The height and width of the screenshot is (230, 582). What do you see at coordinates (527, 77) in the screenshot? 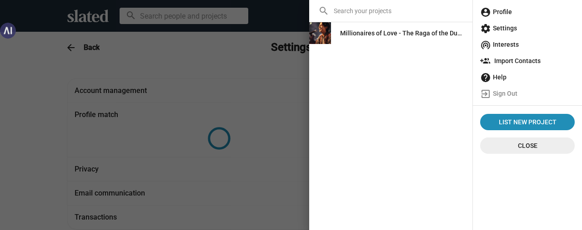
I see `a: Help` at bounding box center [527, 77].